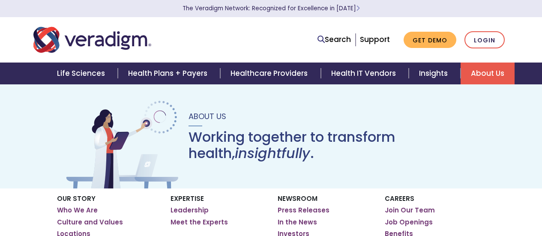 The width and height of the screenshot is (542, 236). I want to click on a: Job Openings, so click(409, 222).